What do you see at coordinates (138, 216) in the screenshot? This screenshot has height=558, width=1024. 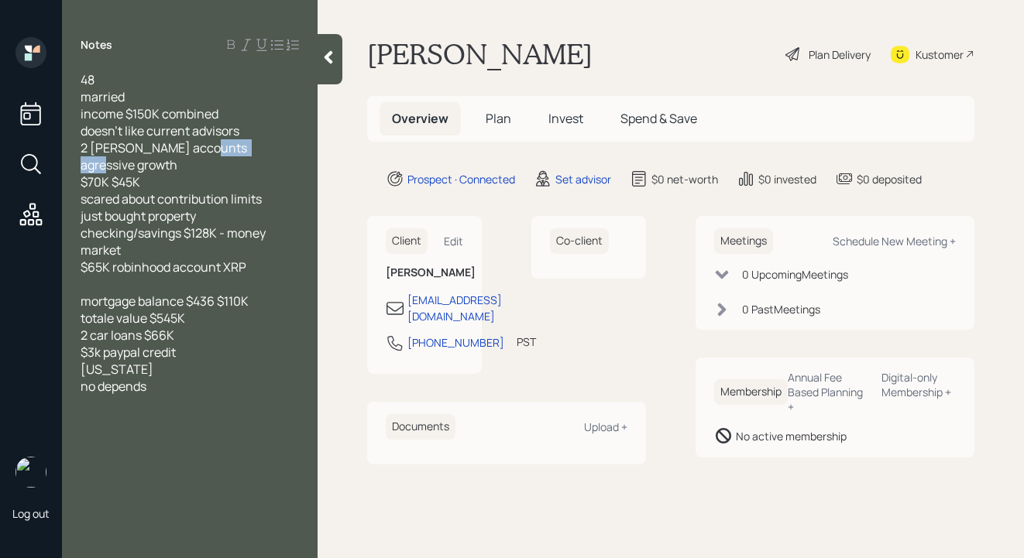 I see `span: just bought property` at bounding box center [138, 216].